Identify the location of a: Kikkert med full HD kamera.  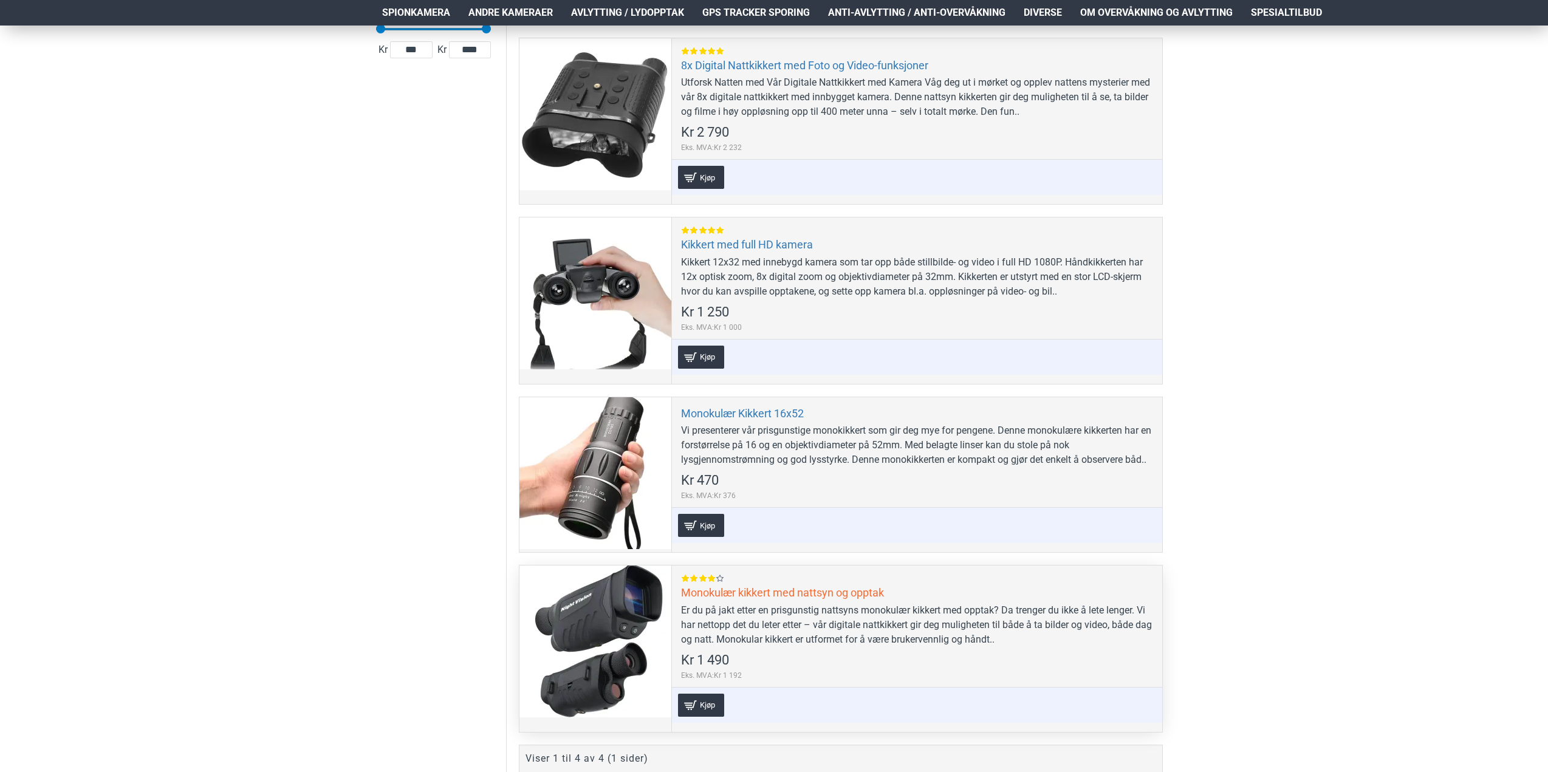
(747, 244).